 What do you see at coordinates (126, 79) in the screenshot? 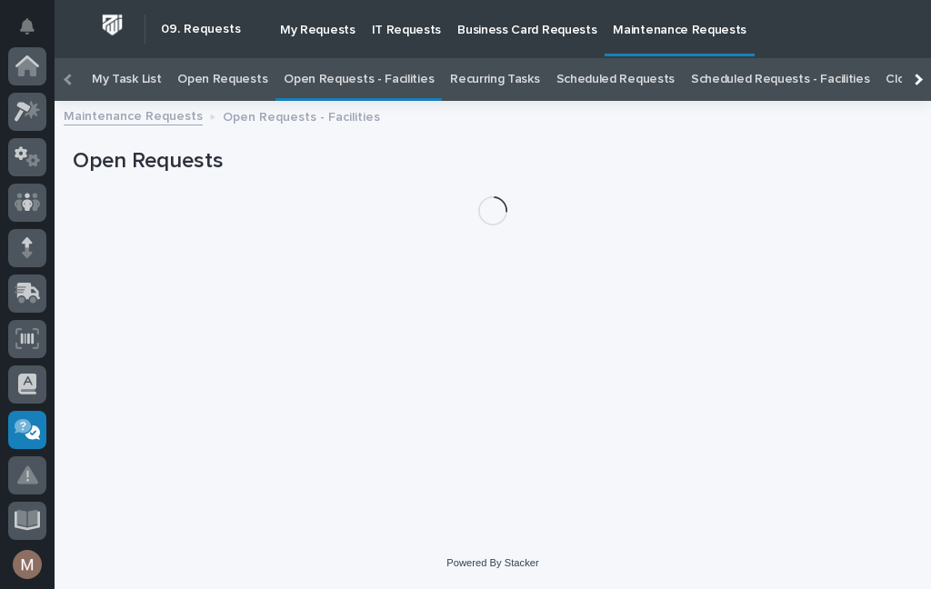
I see `a: My Task List` at bounding box center [126, 79].